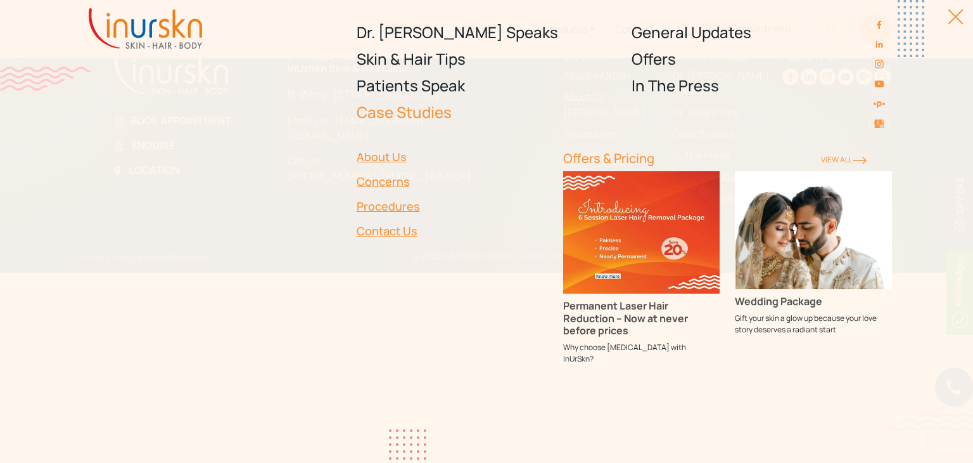  Describe the element at coordinates (762, 32) in the screenshot. I see `a: General Updates` at that location.